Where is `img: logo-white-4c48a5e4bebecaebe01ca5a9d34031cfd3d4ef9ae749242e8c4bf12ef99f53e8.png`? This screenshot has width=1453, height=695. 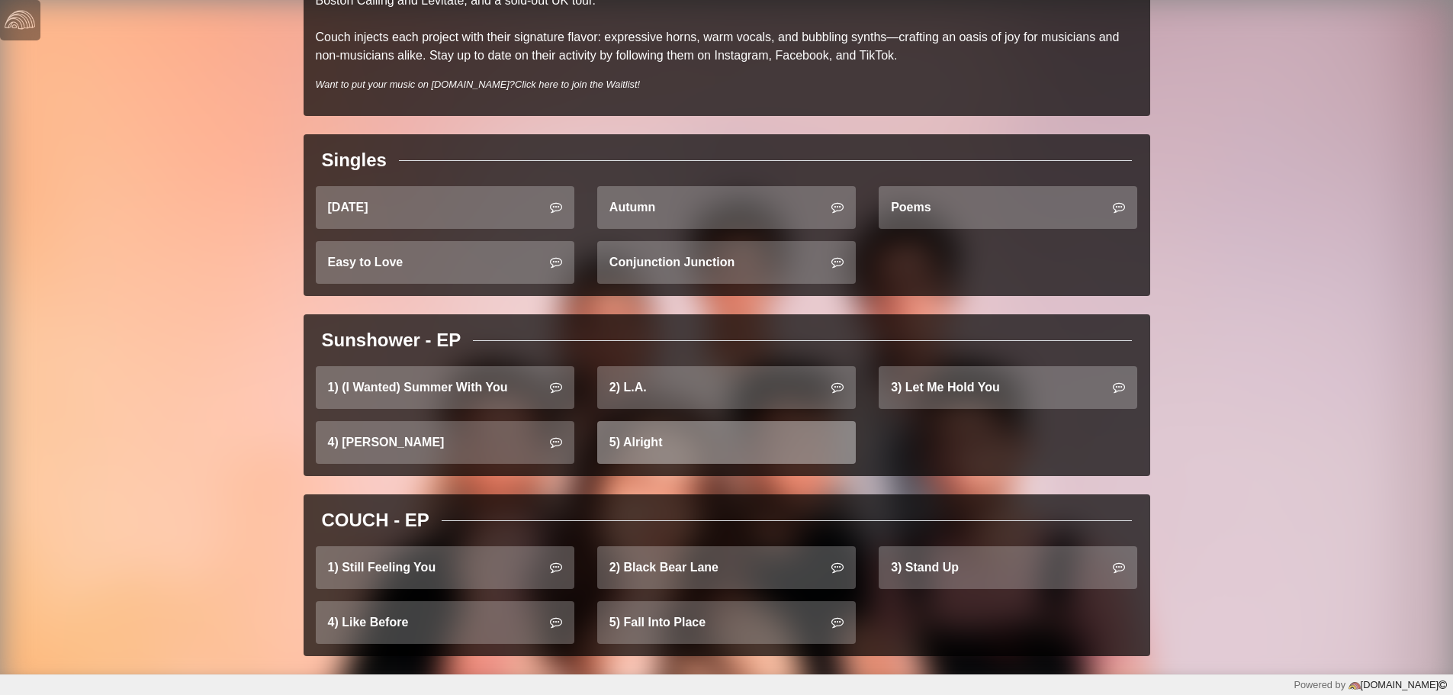
img: logo-white-4c48a5e4bebecaebe01ca5a9d34031cfd3d4ef9ae749242e8c4bf12ef99f53e8.png is located at coordinates (20, 20).